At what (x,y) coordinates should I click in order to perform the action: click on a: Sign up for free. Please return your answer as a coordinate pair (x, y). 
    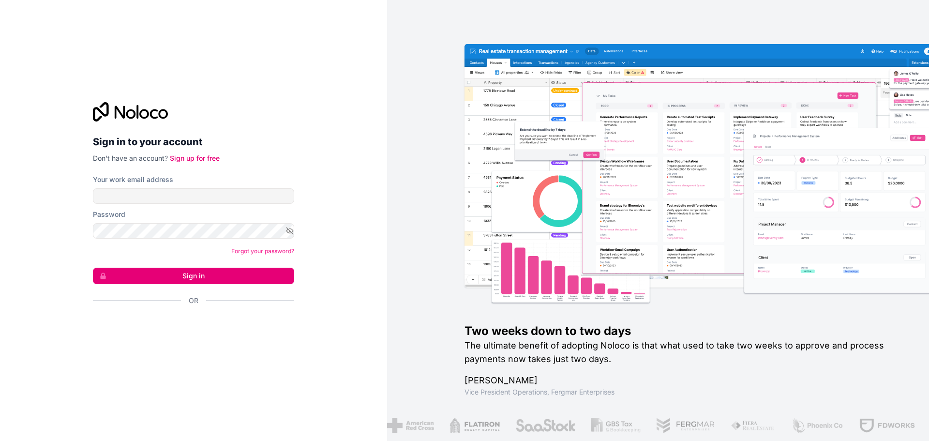
    Looking at the image, I should click on (195, 158).